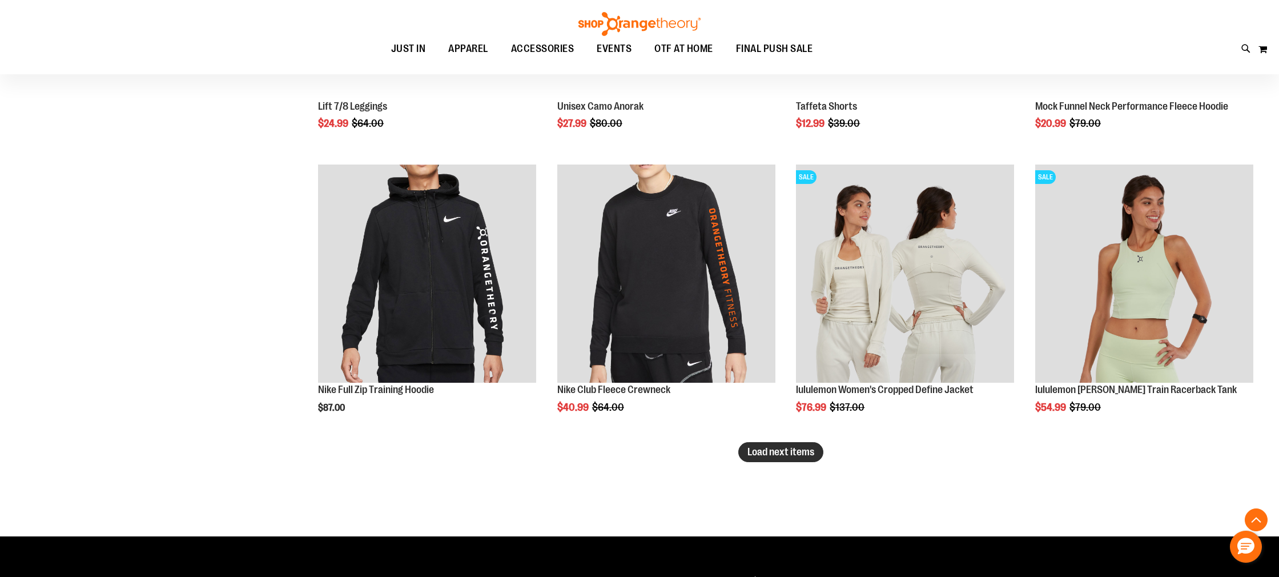 The image size is (1279, 577). Describe the element at coordinates (905, 273) in the screenshot. I see `img: Product image for lululemon Define Jacket Cropped` at that location.